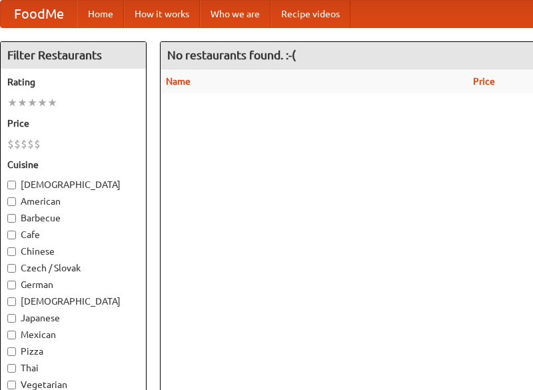 Image resolution: width=533 pixels, height=390 pixels. I want to click on input: Barbecue, so click(11, 218).